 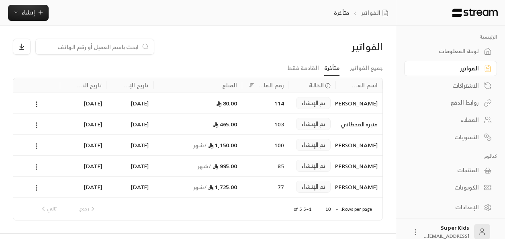 I want to click on a: جميع الفواتير, so click(x=366, y=68).